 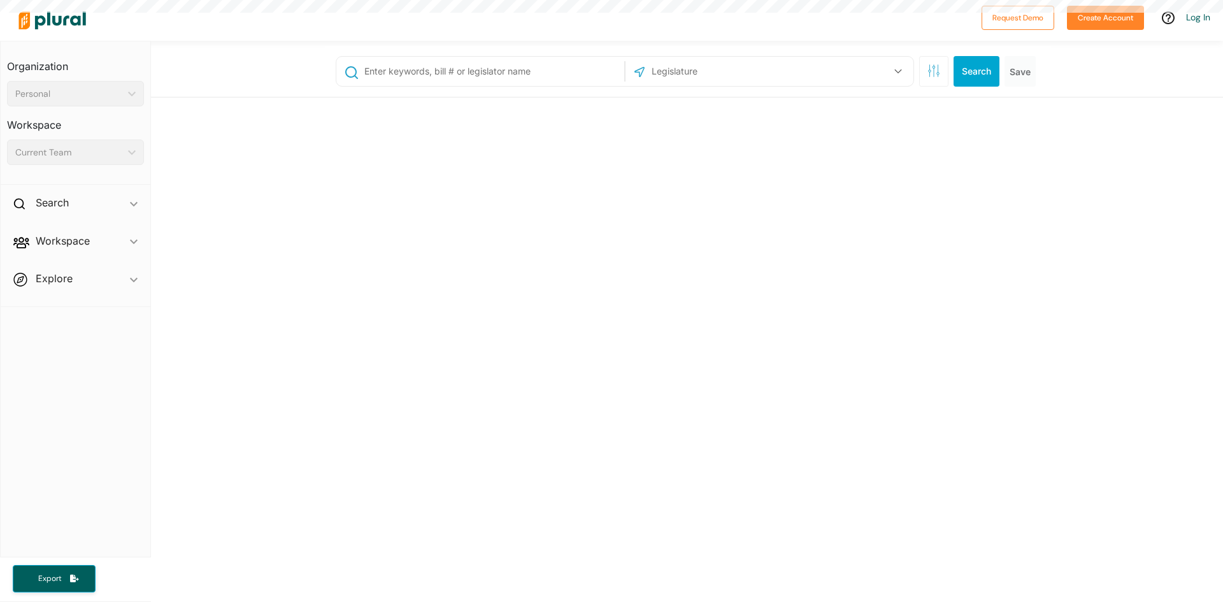 I want to click on h2: Search, so click(x=52, y=203).